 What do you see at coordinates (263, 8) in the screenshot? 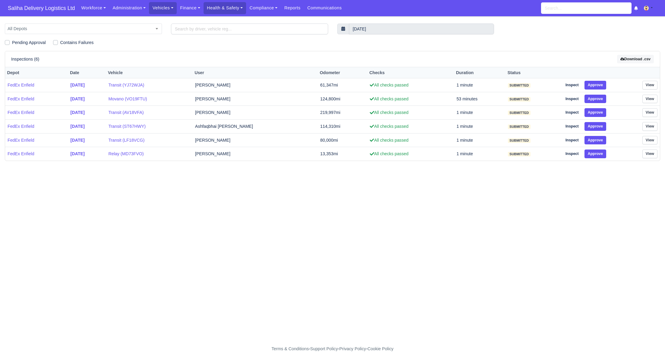
I see `a: Compliance` at bounding box center [263, 8].